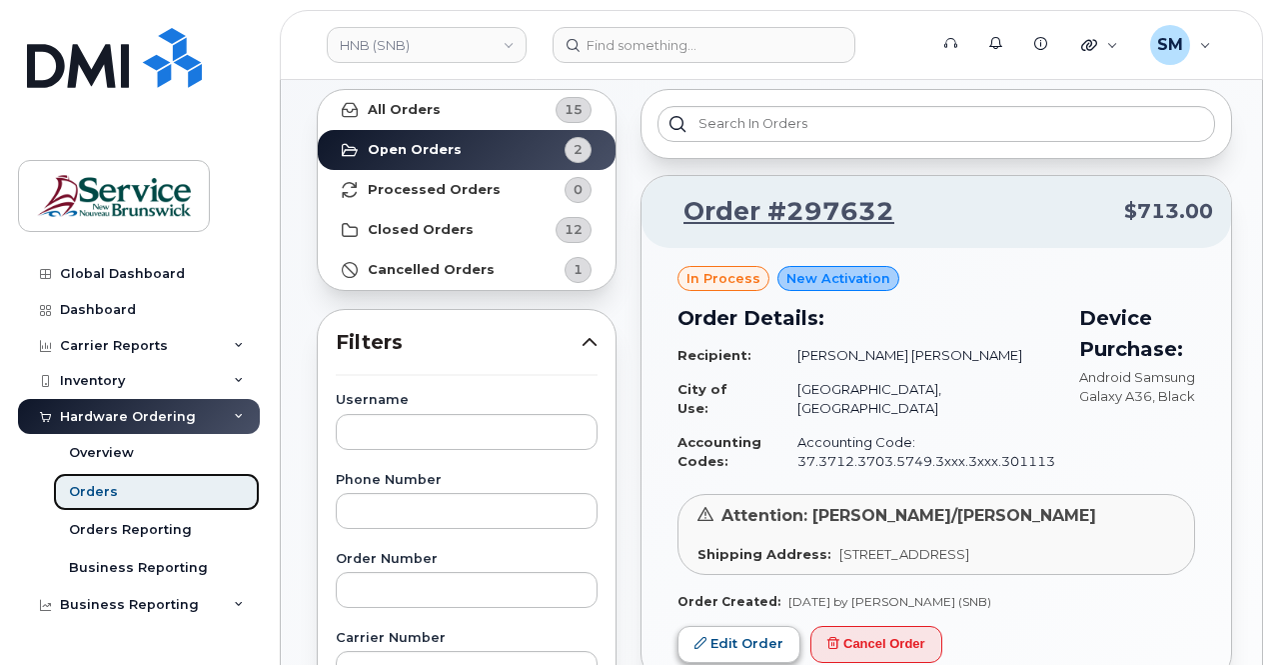 This screenshot has height=665, width=1273. What do you see at coordinates (574, 229) in the screenshot?
I see `span: 12` at bounding box center [574, 229].